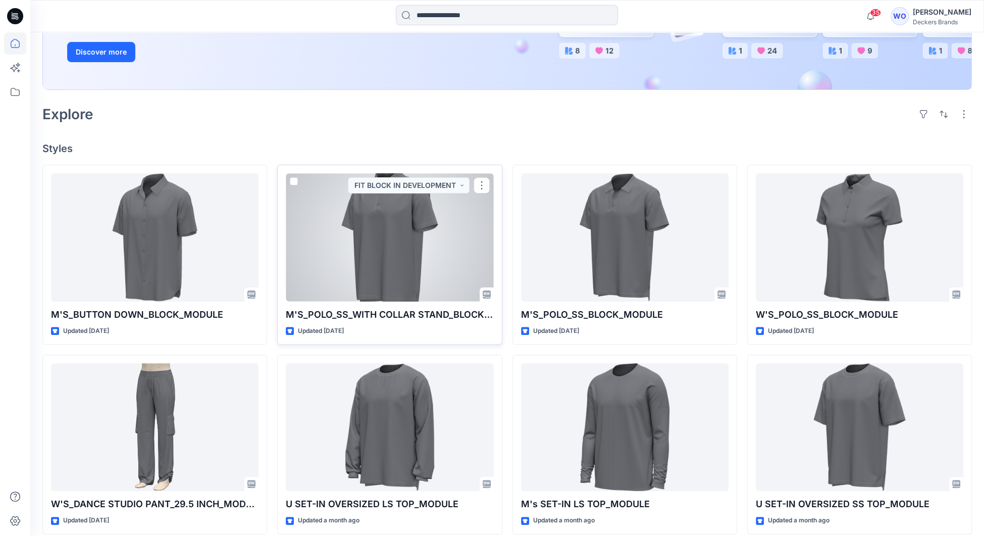 This screenshot has height=536, width=984. What do you see at coordinates (624, 427) in the screenshot?
I see `a: M's SET-IN LS TOP_MODULE` at bounding box center [624, 427].